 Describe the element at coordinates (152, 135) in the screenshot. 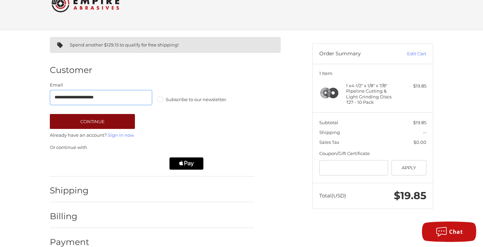

I see `p: Already have an account?` at that location.